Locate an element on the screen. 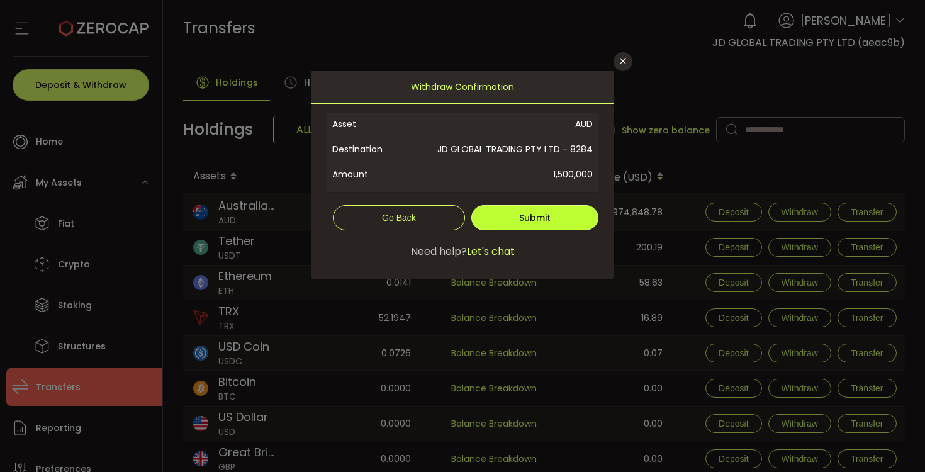 The image size is (925, 472). span: 1,500,000 is located at coordinates (502, 174).